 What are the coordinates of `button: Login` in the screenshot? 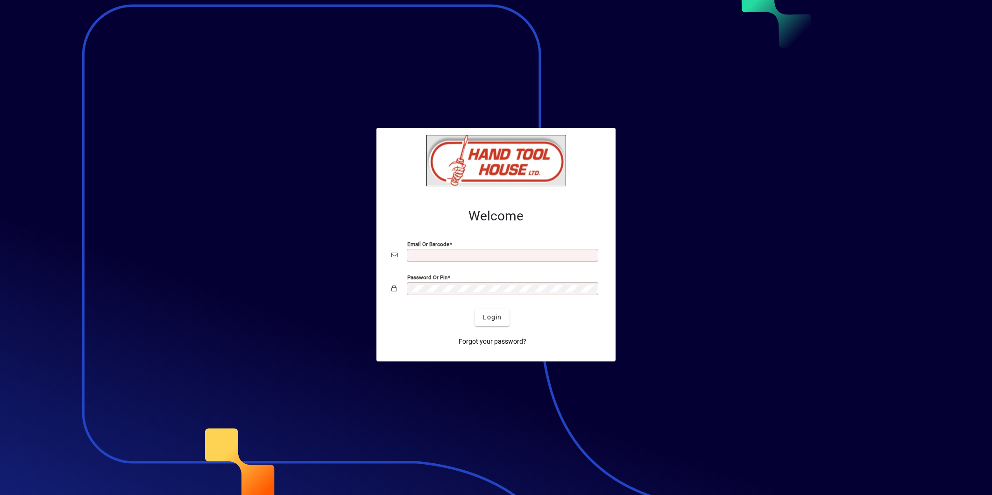 It's located at (492, 318).